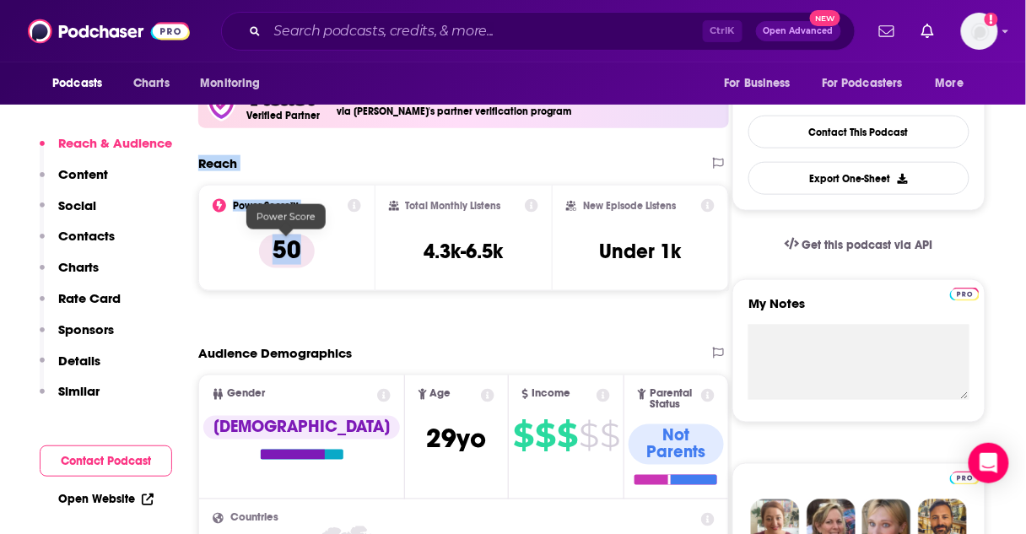 This screenshot has height=534, width=1026. Describe the element at coordinates (266, 206) in the screenshot. I see `h2: Power Score™` at that location.